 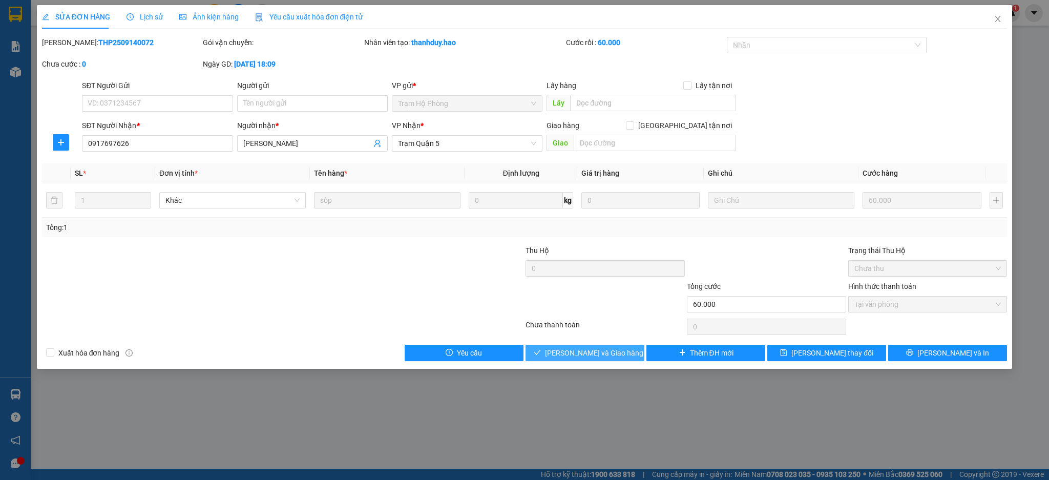 I want to click on span: Giá trị hàng, so click(x=600, y=173).